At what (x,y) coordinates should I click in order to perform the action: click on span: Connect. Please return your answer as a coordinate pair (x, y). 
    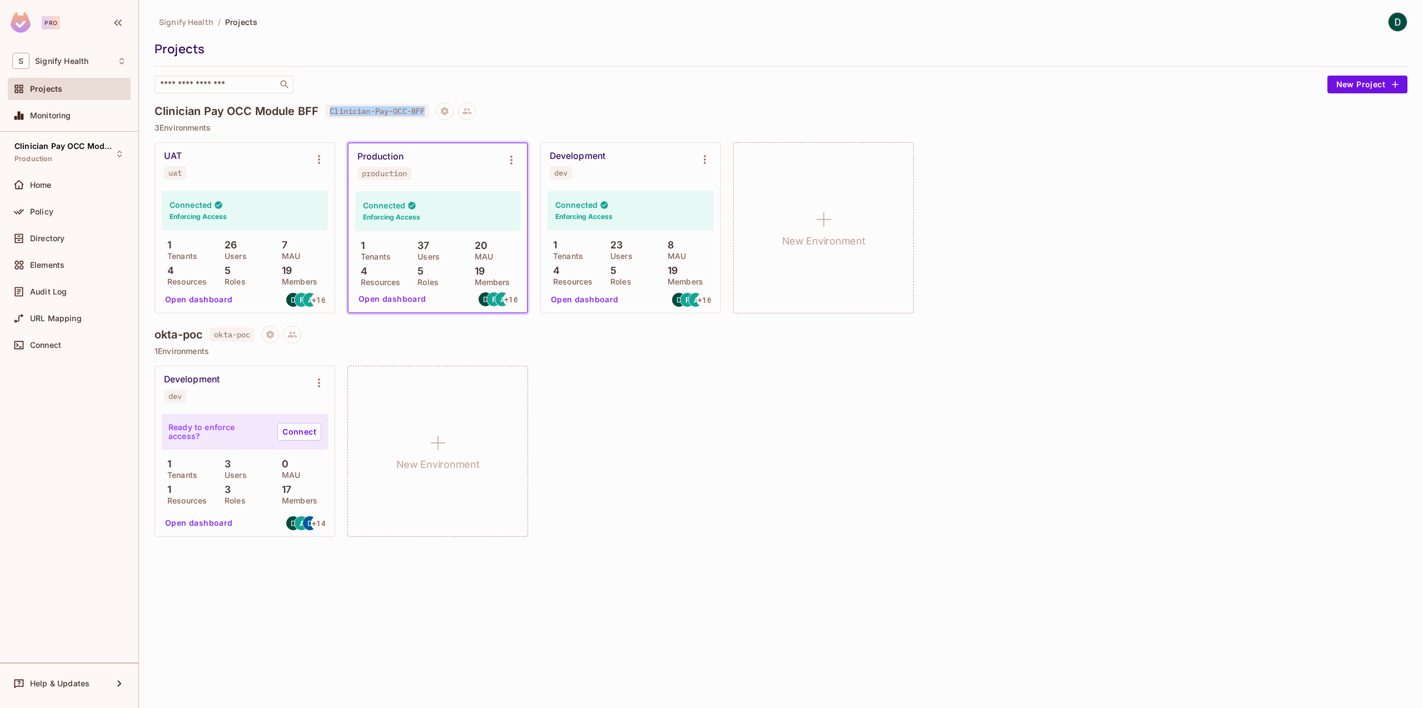
    Looking at the image, I should click on (46, 345).